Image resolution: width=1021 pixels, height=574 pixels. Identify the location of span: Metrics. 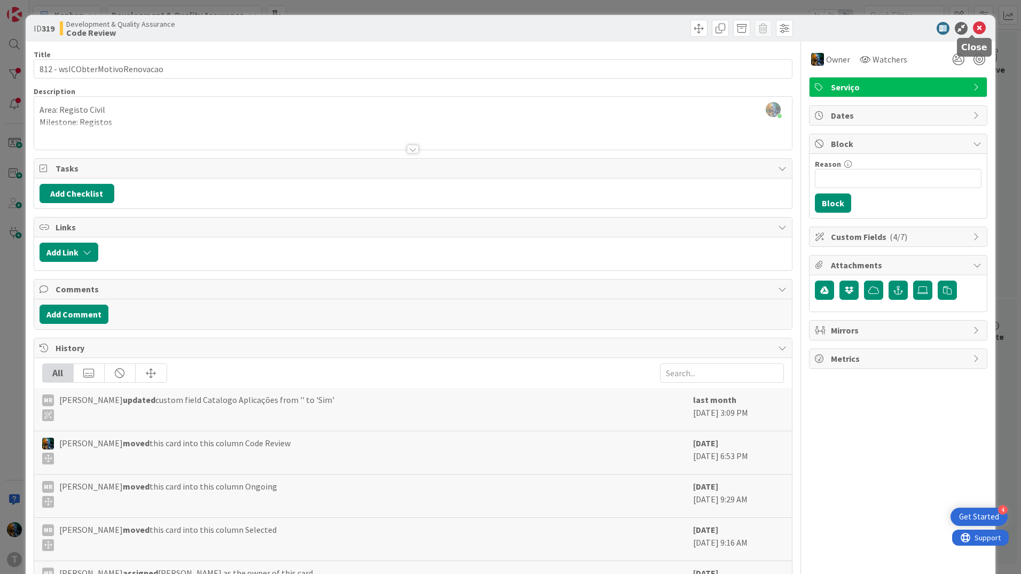
(900, 358).